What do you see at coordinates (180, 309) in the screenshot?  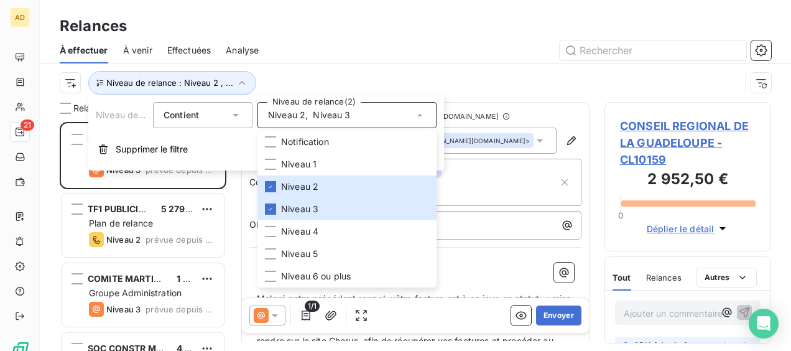 I see `span: prévue depuis 36 jours` at bounding box center [180, 309].